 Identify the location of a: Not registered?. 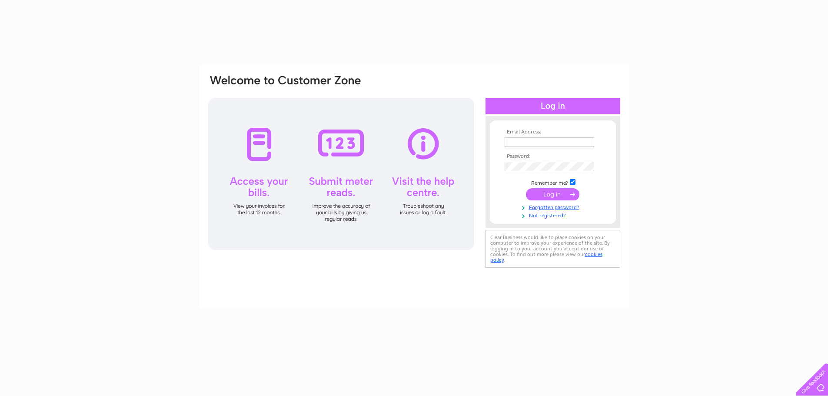
(554, 215).